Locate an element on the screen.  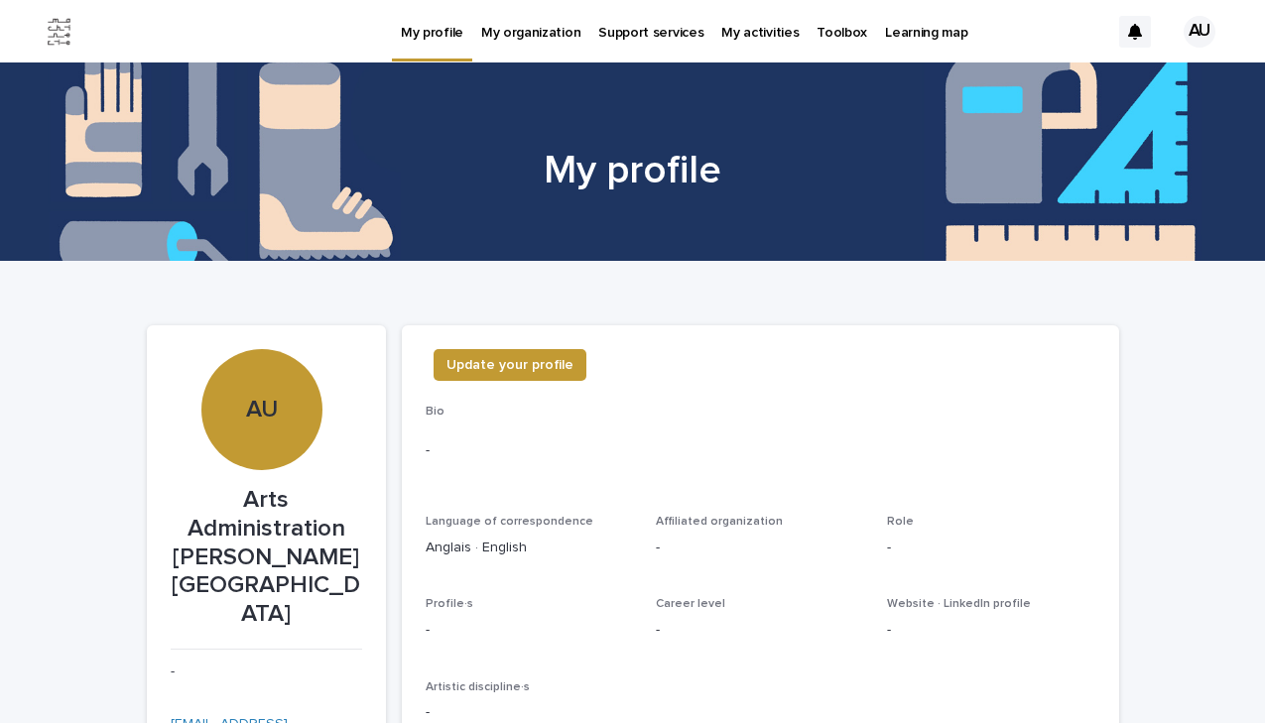
p: Anglais · English is located at coordinates (529, 548).